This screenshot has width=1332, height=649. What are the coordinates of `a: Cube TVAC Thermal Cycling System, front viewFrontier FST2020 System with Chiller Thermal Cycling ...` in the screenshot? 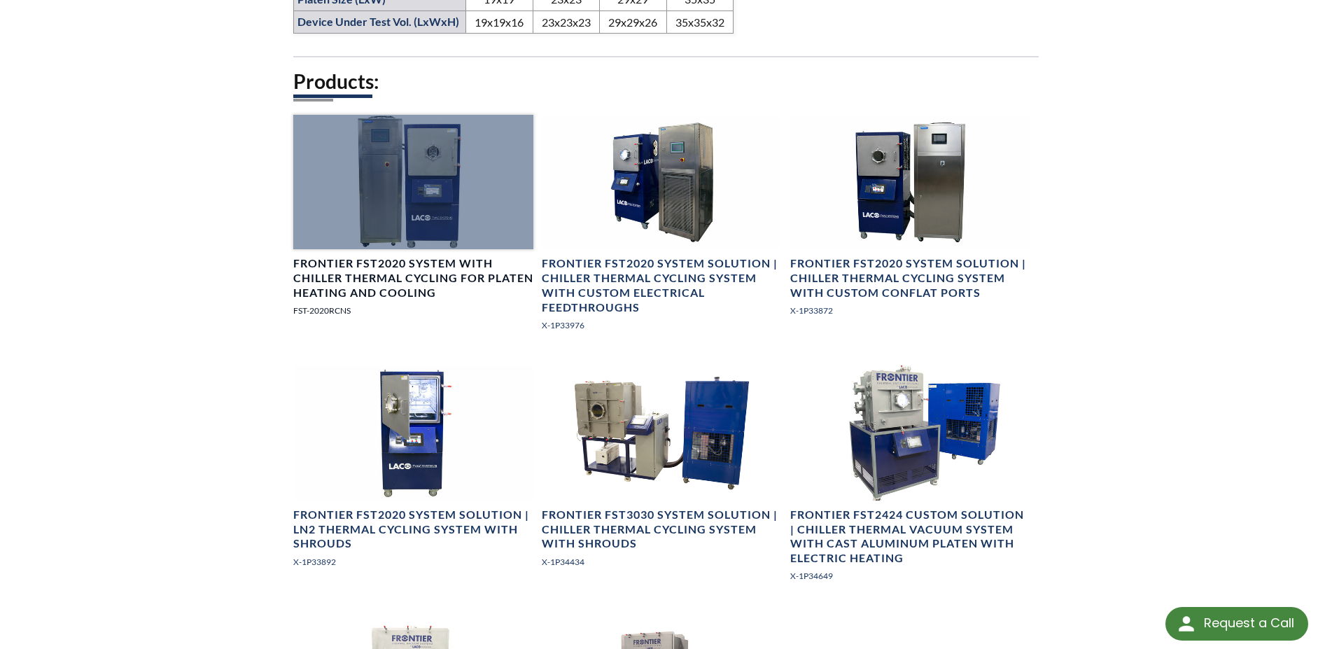 It's located at (413, 222).